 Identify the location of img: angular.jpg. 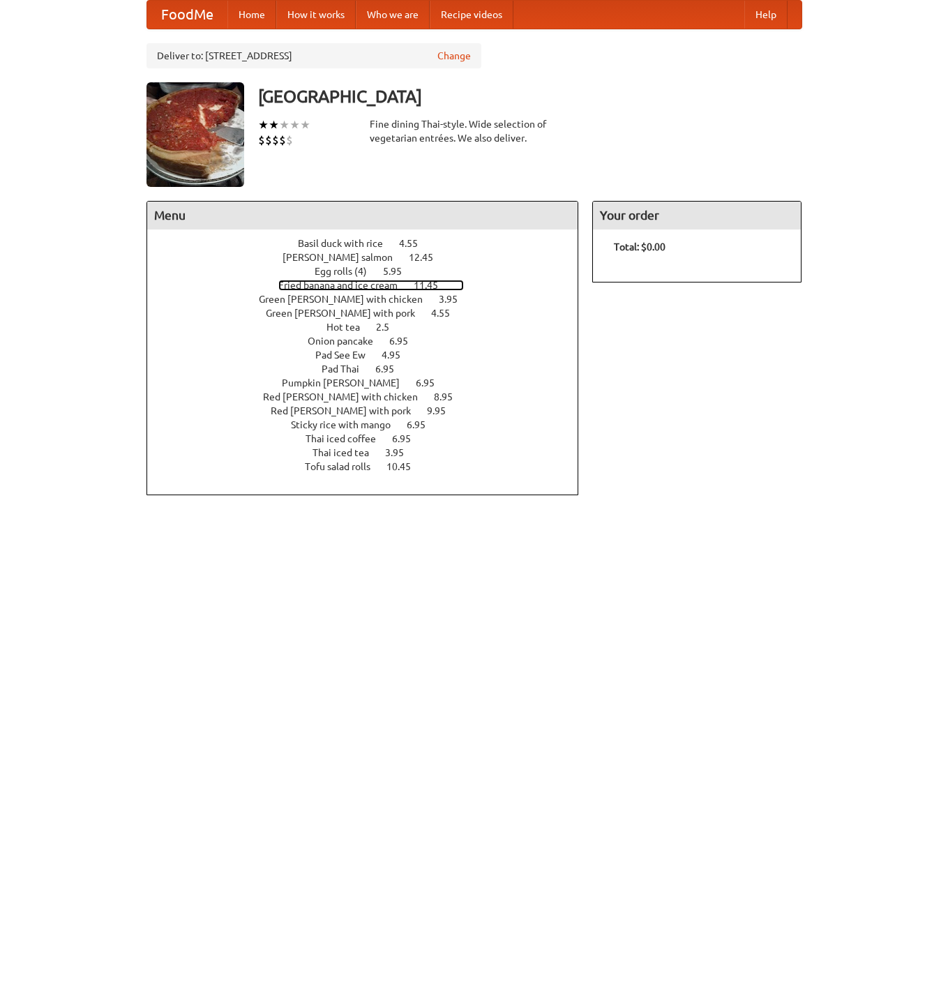
(195, 135).